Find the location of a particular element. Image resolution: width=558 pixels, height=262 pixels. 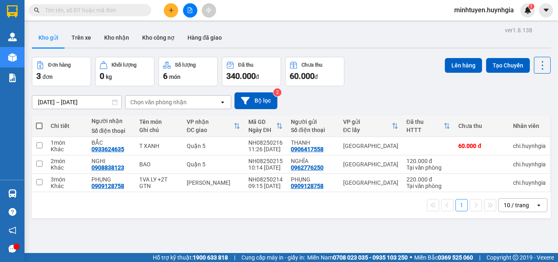

div: Tại văn phòng is located at coordinates (428, 167).